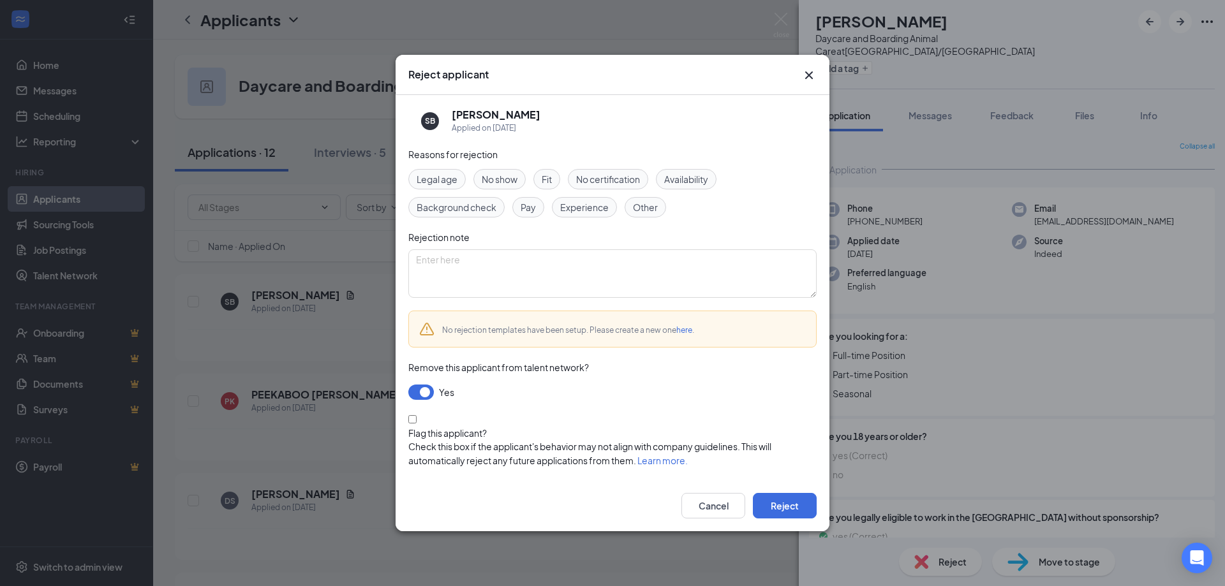 The image size is (1225, 586). I want to click on svg: Warning, so click(427, 329).